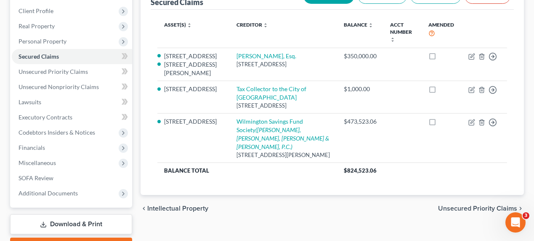  I want to click on span: Personal Property, so click(43, 41).